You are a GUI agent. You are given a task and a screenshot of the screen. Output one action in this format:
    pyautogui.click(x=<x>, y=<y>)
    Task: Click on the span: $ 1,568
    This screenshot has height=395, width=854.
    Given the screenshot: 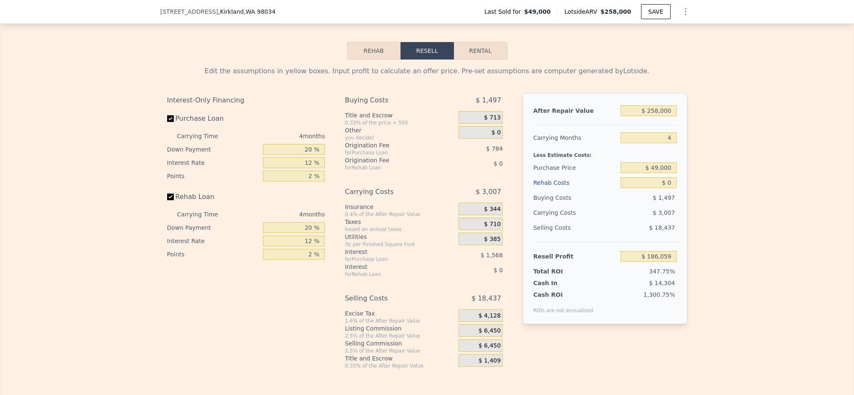 What is the action you would take?
    pyautogui.click(x=491, y=255)
    